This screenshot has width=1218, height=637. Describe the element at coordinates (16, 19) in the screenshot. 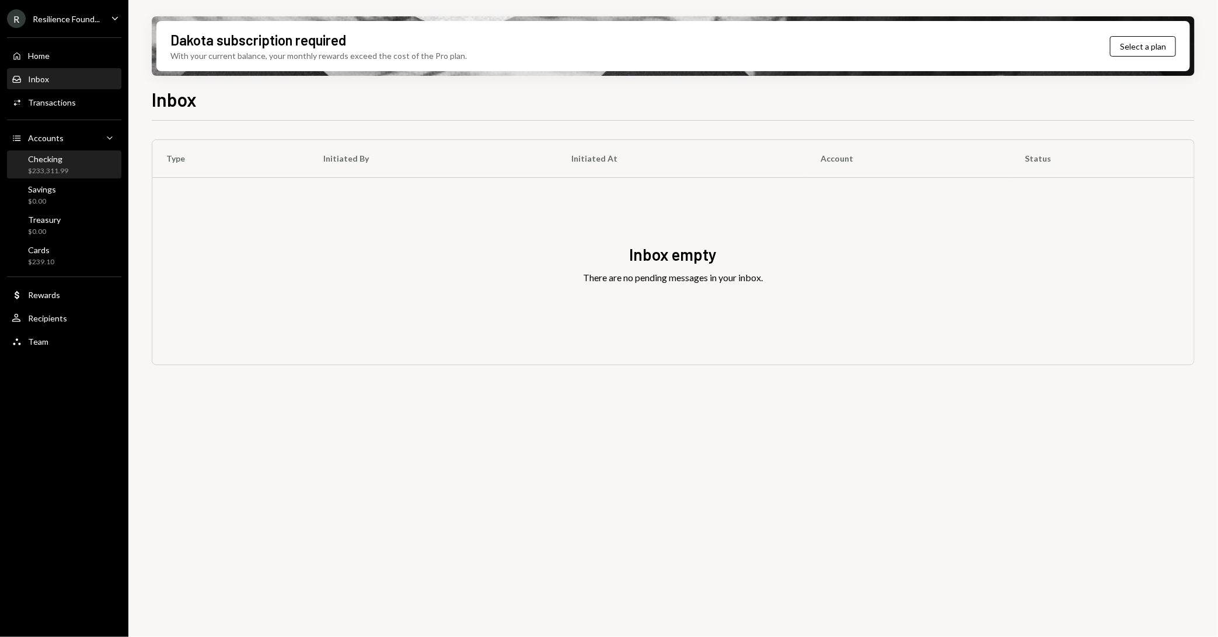

I see `div: R` at that location.